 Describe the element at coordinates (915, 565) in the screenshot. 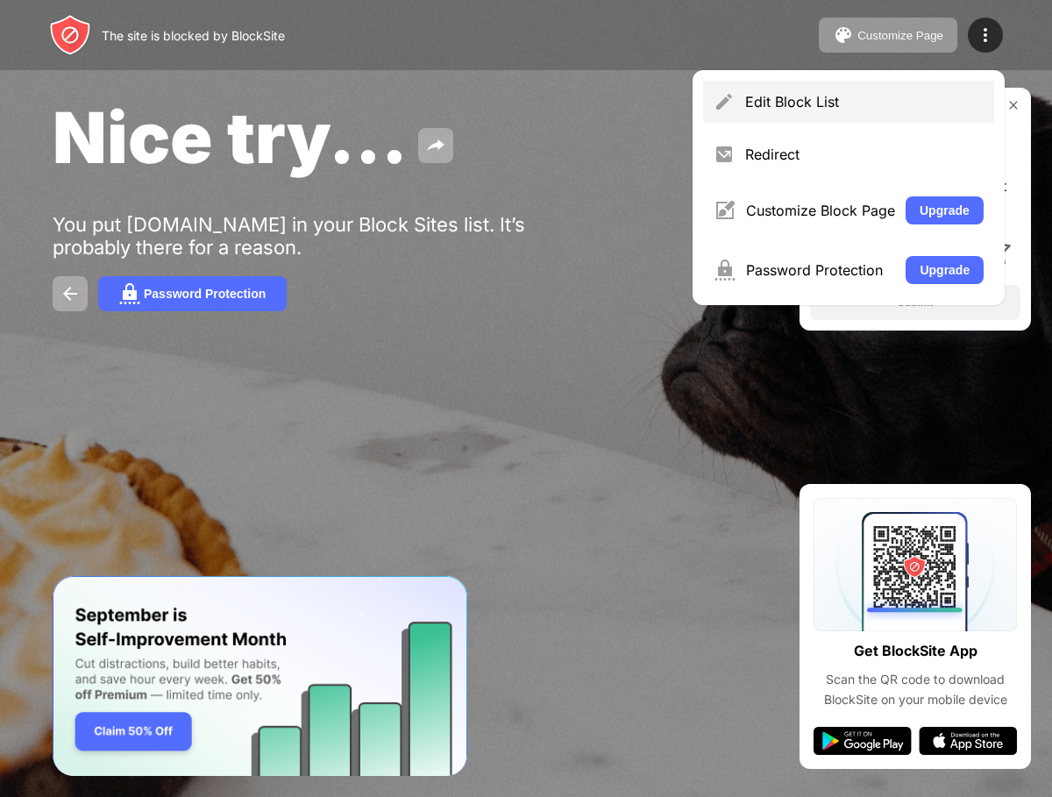

I see `img: qrcode.svg` at that location.